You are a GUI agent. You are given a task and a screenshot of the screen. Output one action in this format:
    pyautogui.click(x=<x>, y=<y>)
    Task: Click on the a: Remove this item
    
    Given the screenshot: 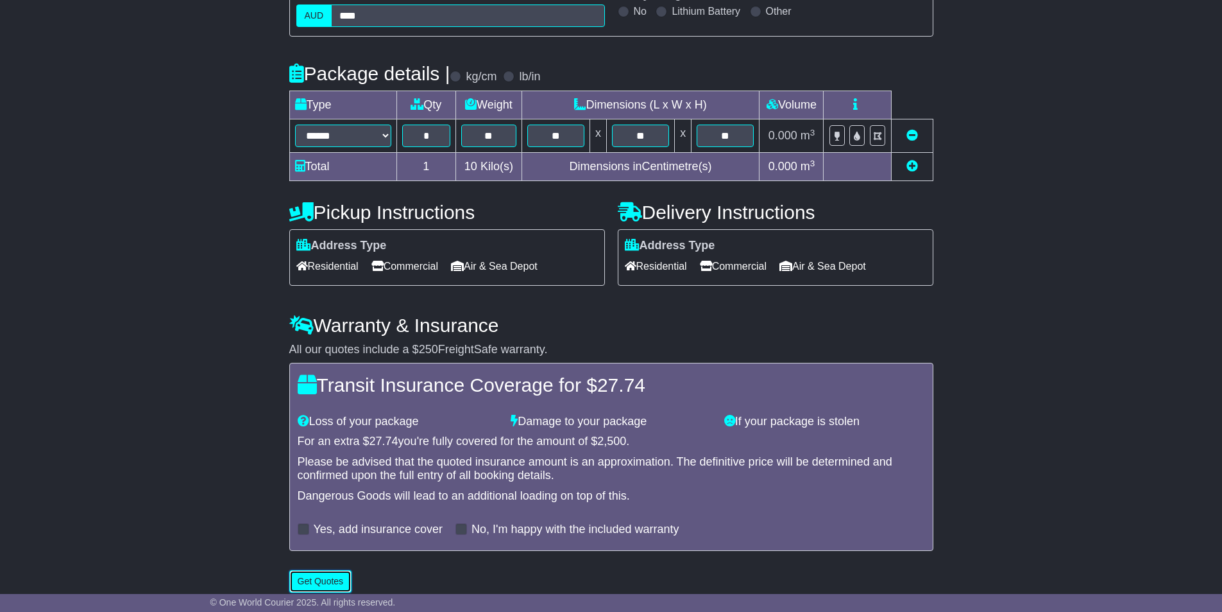 What is the action you would take?
    pyautogui.click(x=912, y=135)
    